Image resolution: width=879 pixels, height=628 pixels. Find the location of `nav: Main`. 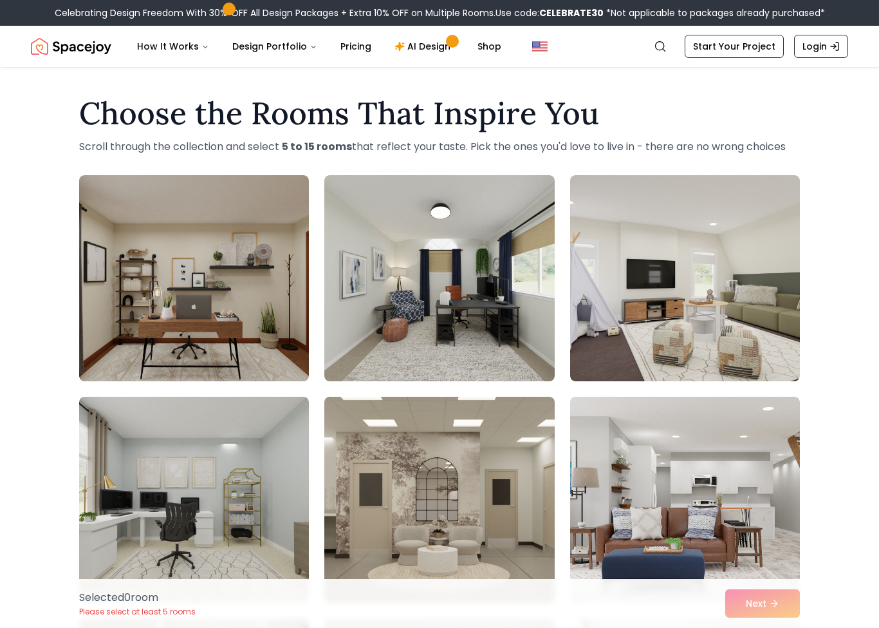

nav: Main is located at coordinates (319, 46).